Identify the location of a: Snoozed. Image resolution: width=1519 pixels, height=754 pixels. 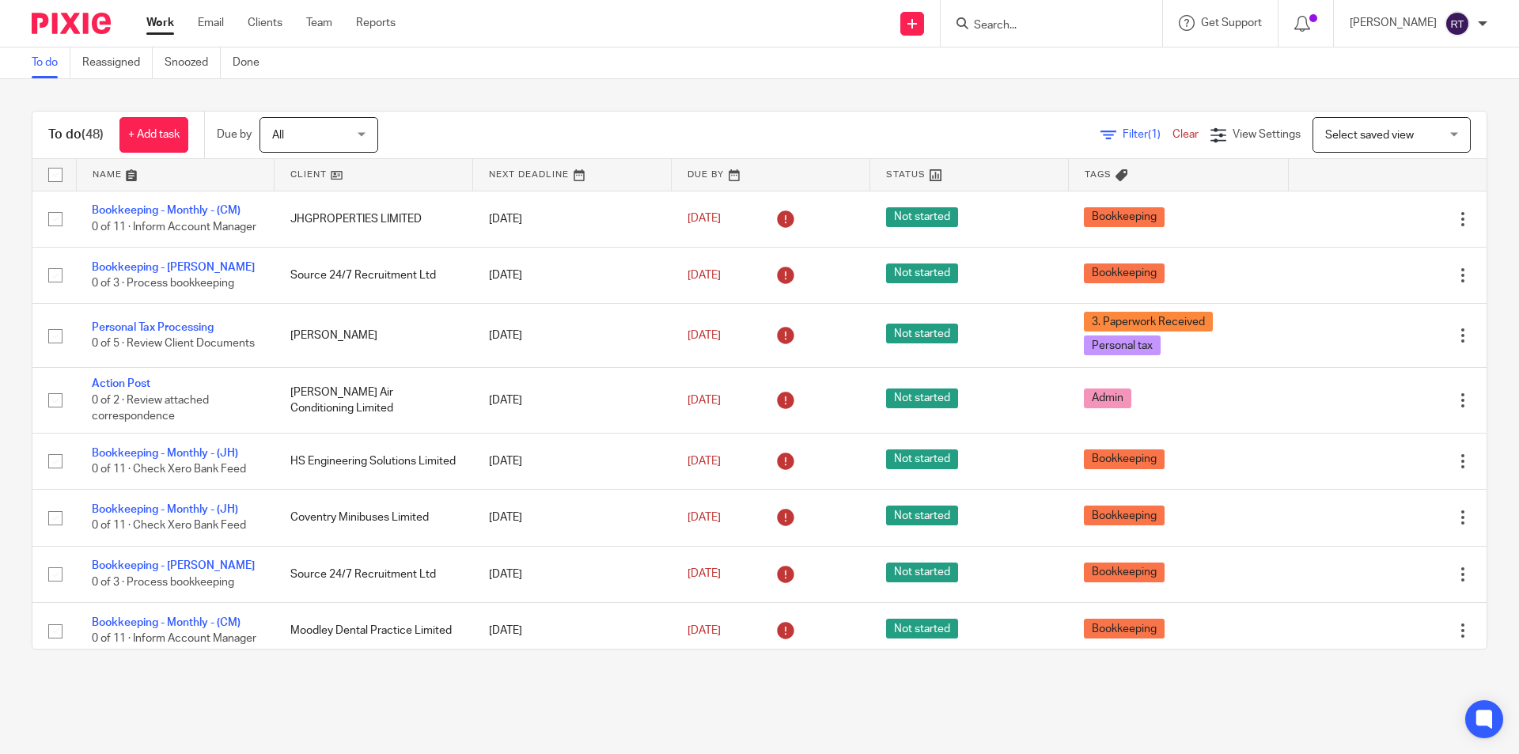
(192, 63).